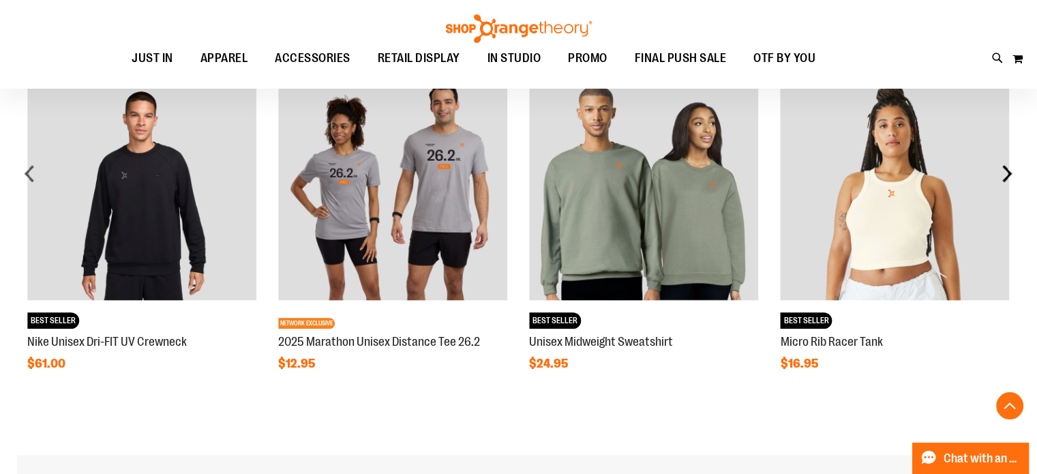 This screenshot has width=1037, height=474. Describe the element at coordinates (419, 58) in the screenshot. I see `span: RETAIL DISPLAY` at that location.